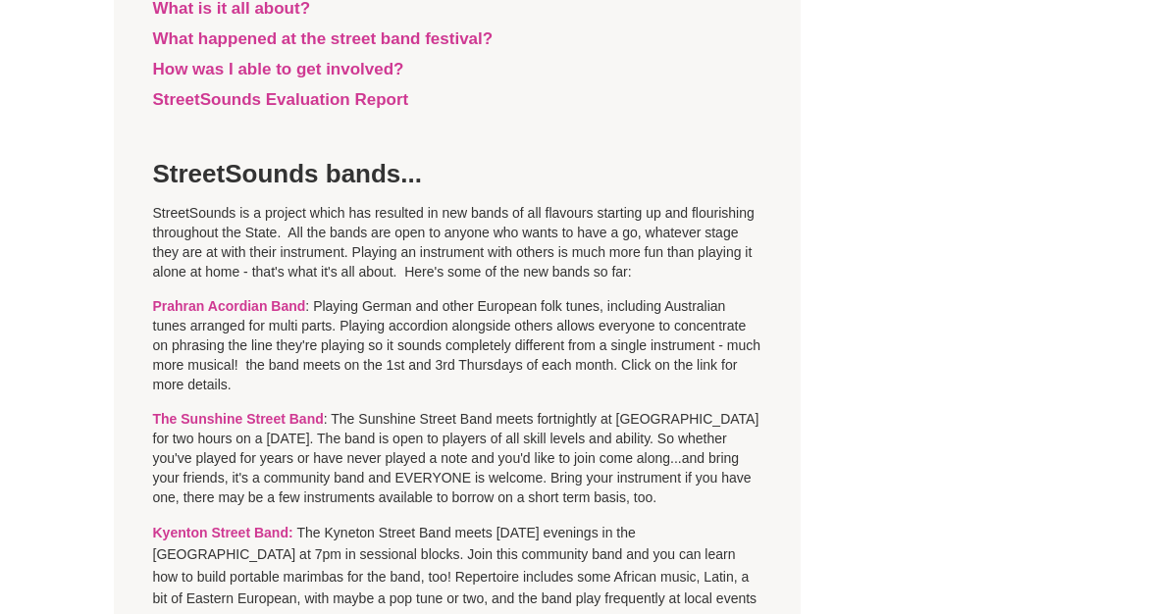 This screenshot has height=614, width=1149. I want to click on a: Kyenton Street Band:, so click(223, 533).